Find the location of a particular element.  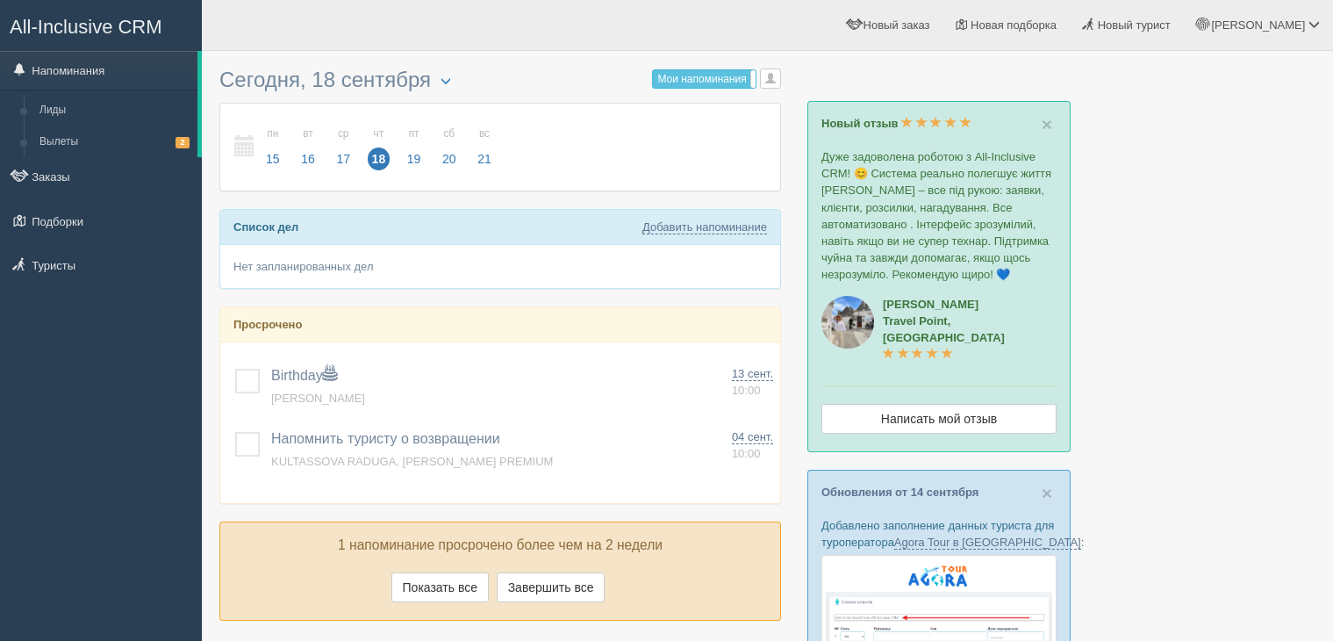

span: 17 is located at coordinates (343, 159).